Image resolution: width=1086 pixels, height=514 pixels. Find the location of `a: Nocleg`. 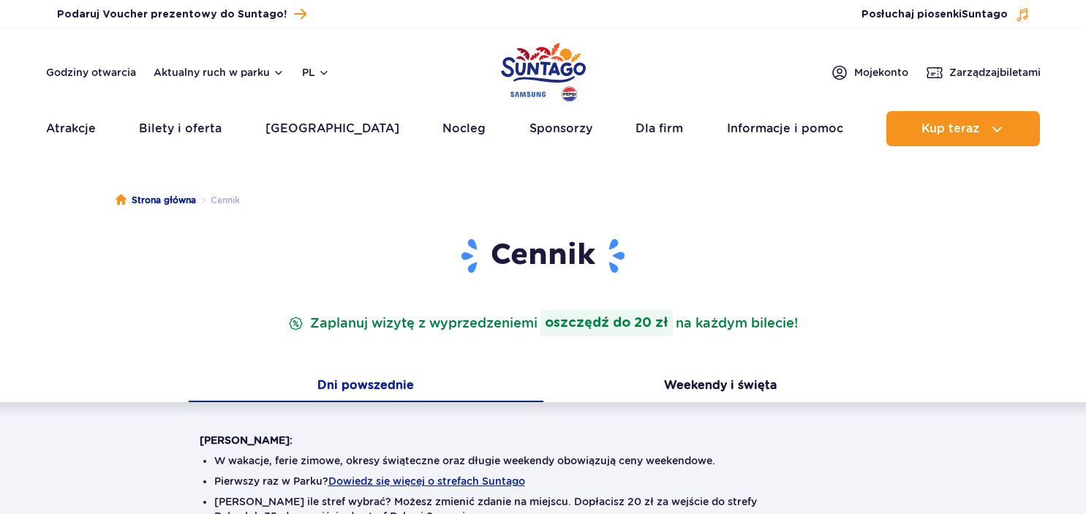

a: Nocleg is located at coordinates (464, 129).